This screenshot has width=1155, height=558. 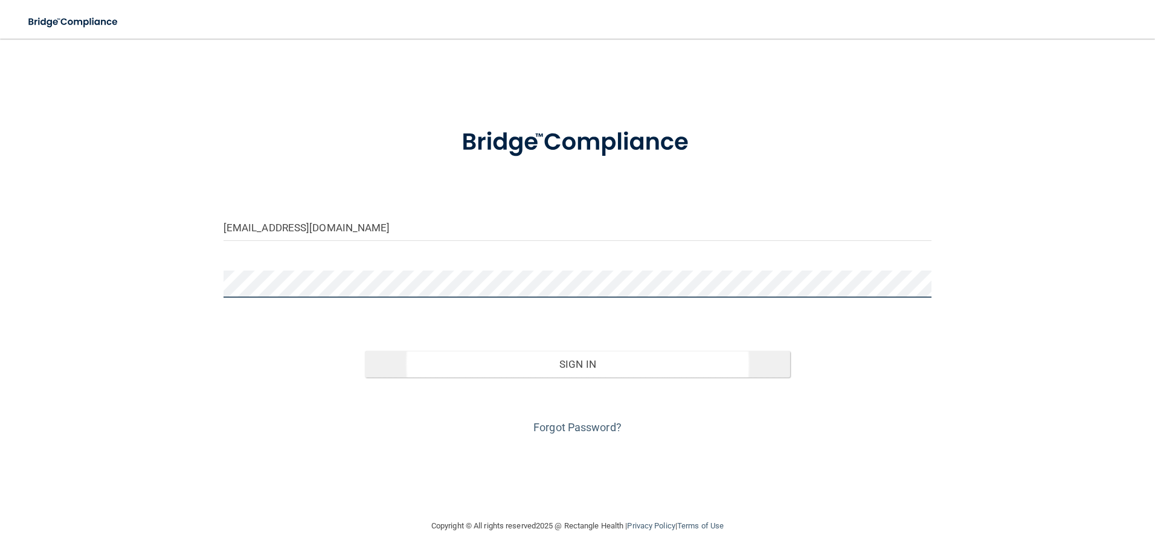 I want to click on div: Copyright © All rights reserved 2025 @ Rectangle Health | |, so click(x=578, y=526).